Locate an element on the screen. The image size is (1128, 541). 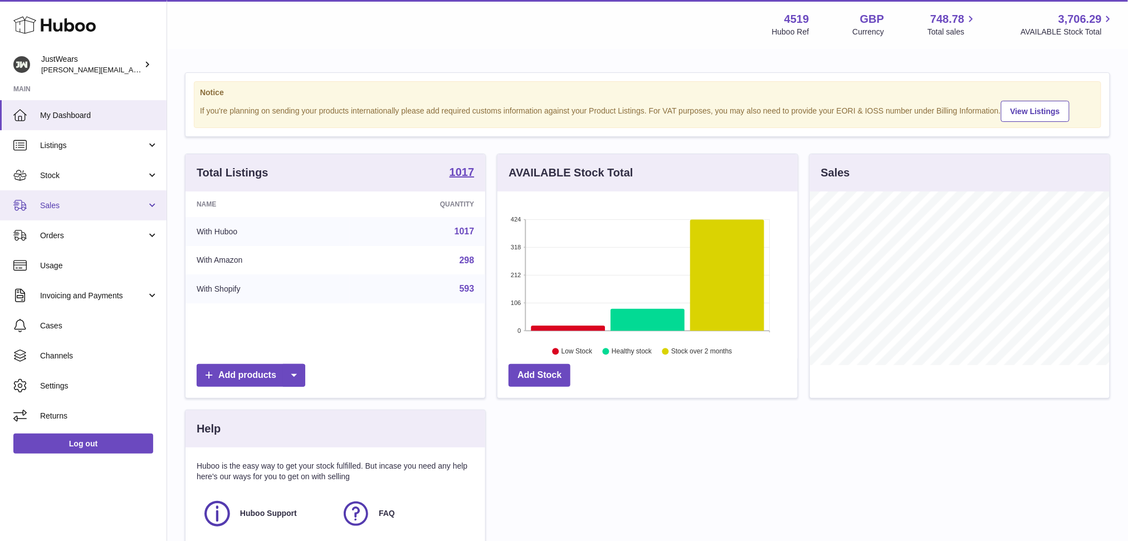
th: Name is located at coordinates (267, 204).